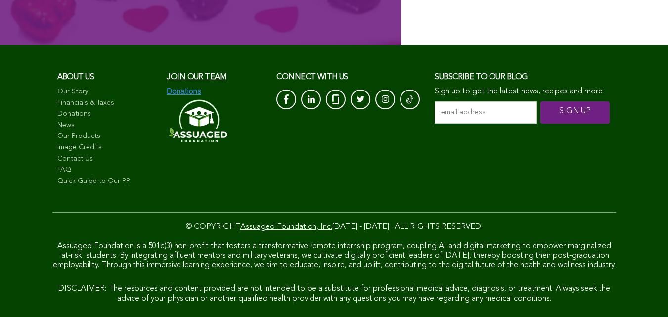 The width and height of the screenshot is (668, 317). What do you see at coordinates (184, 92) in the screenshot?
I see `img: Donations` at bounding box center [184, 92].